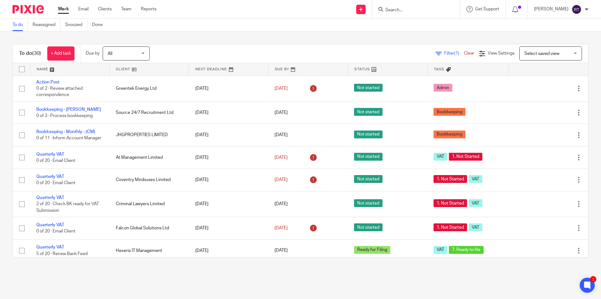  What do you see at coordinates (37, 53) in the screenshot?
I see `span: (30)` at bounding box center [37, 53].